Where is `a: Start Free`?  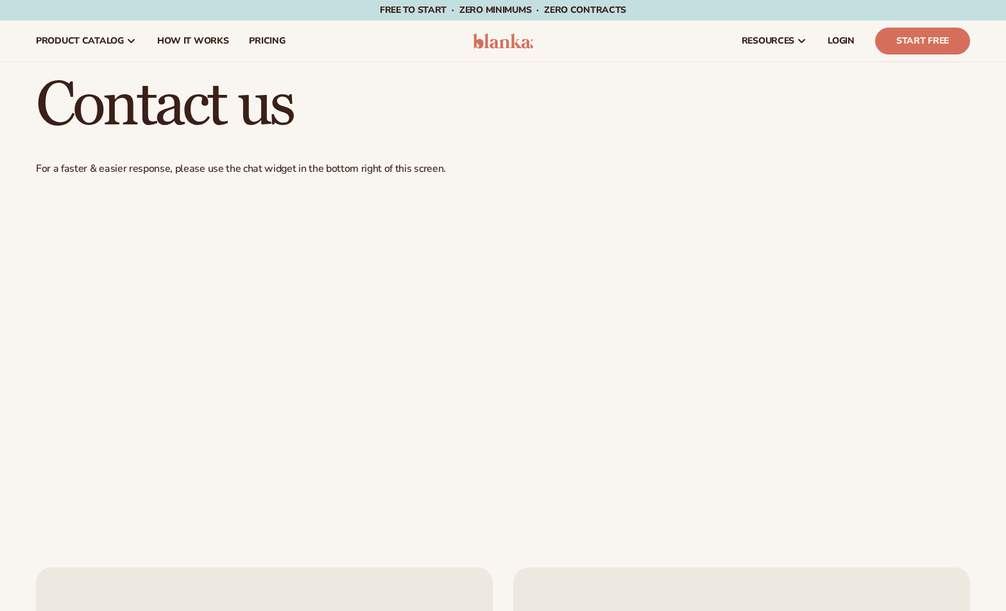 a: Start Free is located at coordinates (923, 41).